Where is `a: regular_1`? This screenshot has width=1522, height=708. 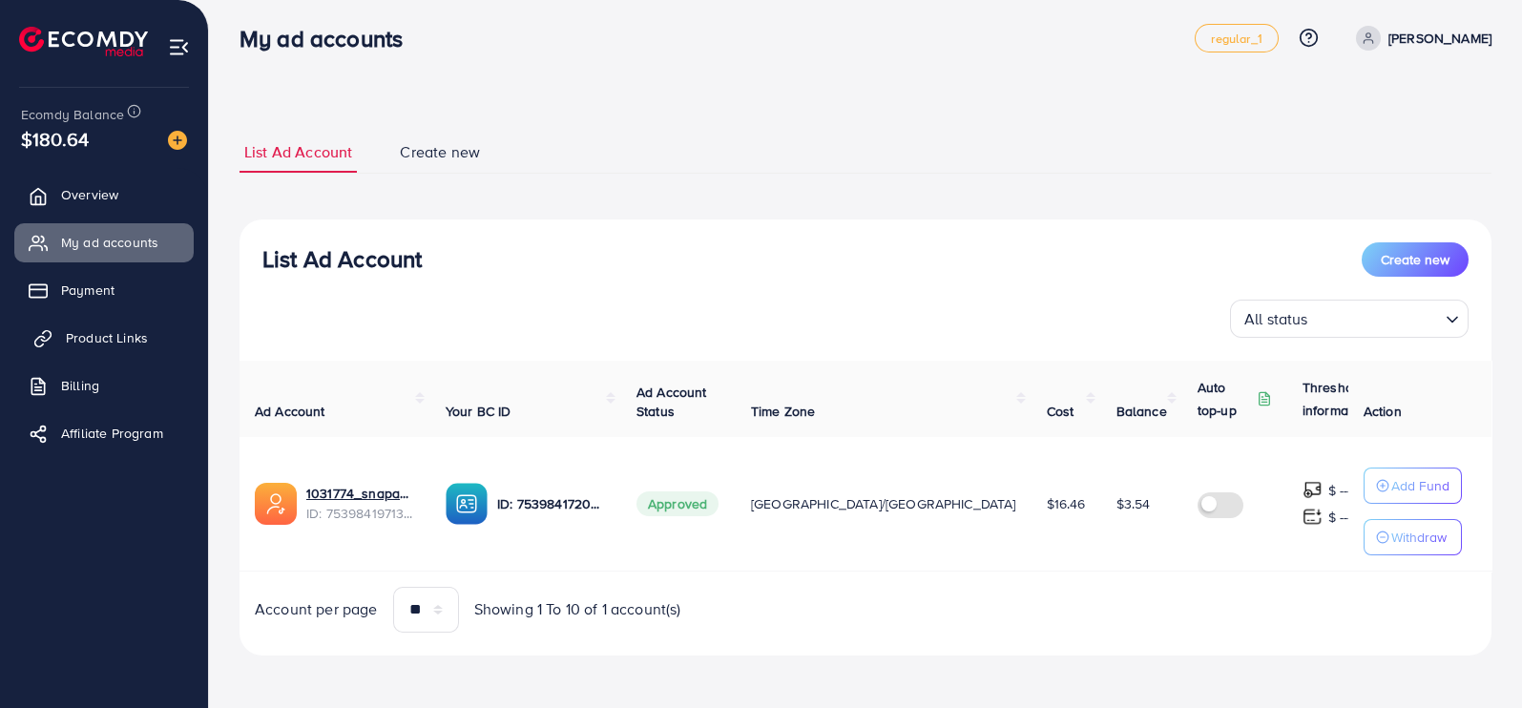 a: regular_1 is located at coordinates (1236, 38).